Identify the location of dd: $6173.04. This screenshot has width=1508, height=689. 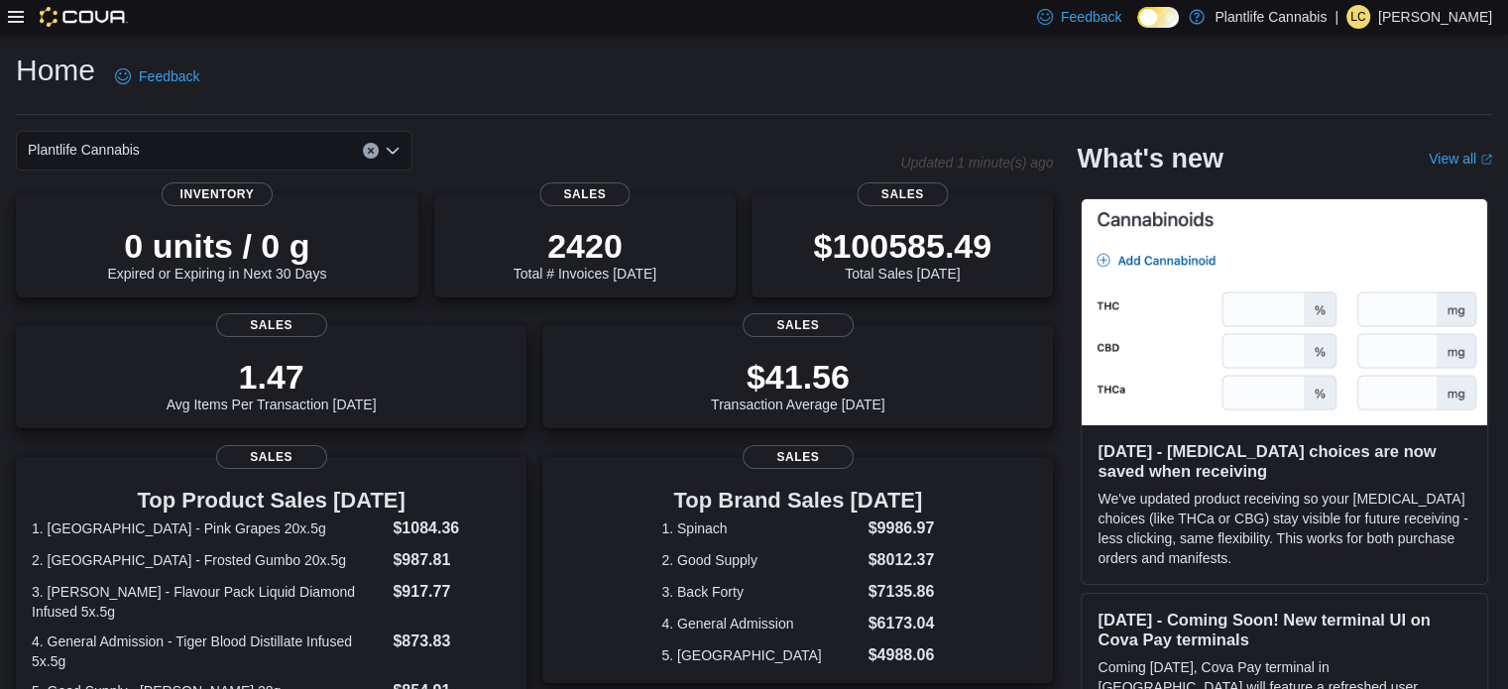
(901, 624).